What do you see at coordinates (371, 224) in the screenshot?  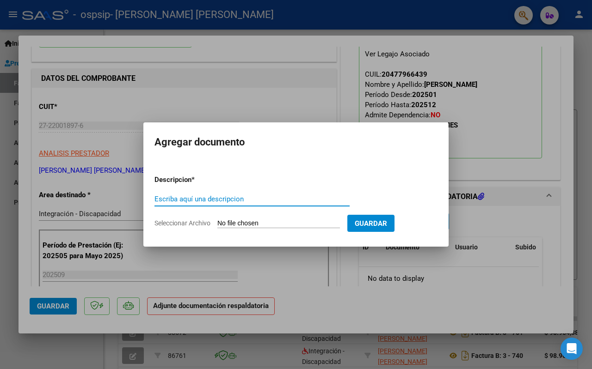 I see `span: Guardar` at bounding box center [371, 224].